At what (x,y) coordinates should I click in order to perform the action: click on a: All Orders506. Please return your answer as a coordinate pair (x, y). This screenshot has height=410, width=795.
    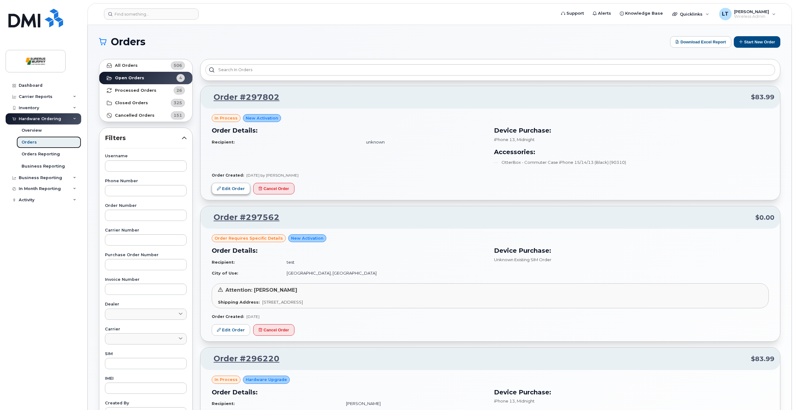
    Looking at the image, I should click on (146, 66).